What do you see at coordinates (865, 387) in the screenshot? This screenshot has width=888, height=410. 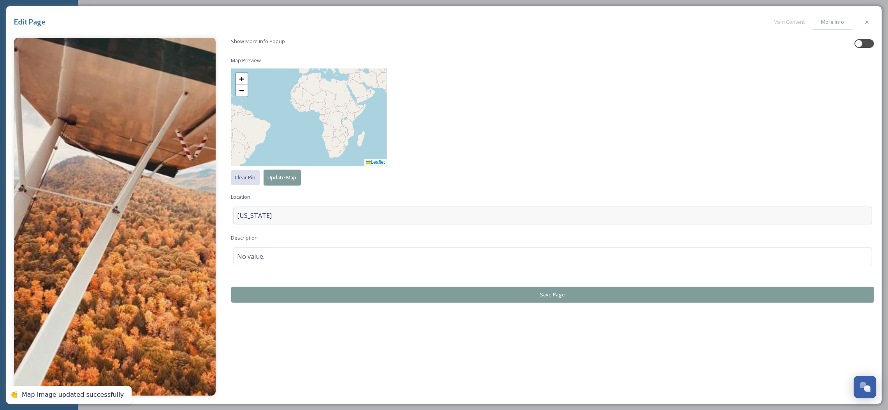 I see `button: Open Chat` at bounding box center [865, 387].